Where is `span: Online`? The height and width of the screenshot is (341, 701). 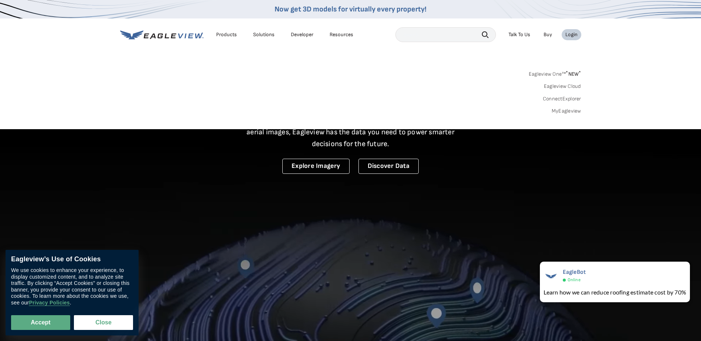 span: Online is located at coordinates (574, 280).